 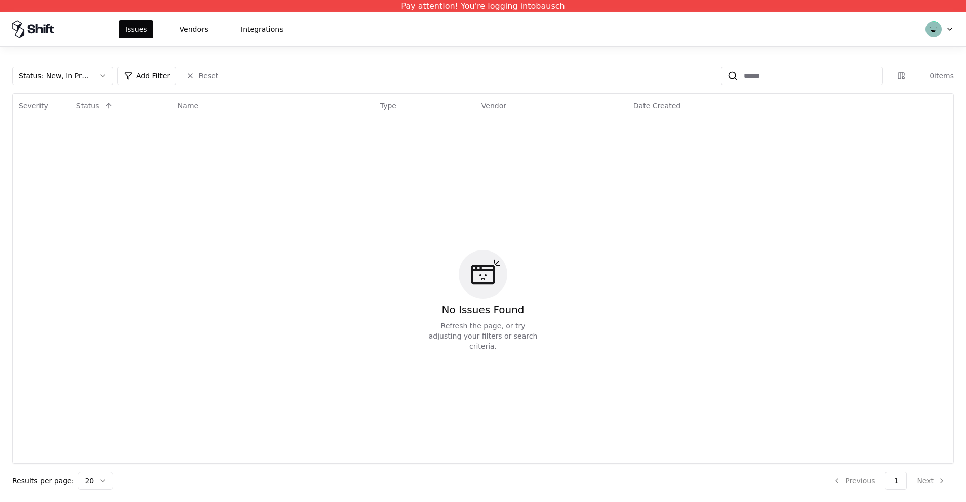 What do you see at coordinates (202, 76) in the screenshot?
I see `button: Reset` at bounding box center [202, 76].